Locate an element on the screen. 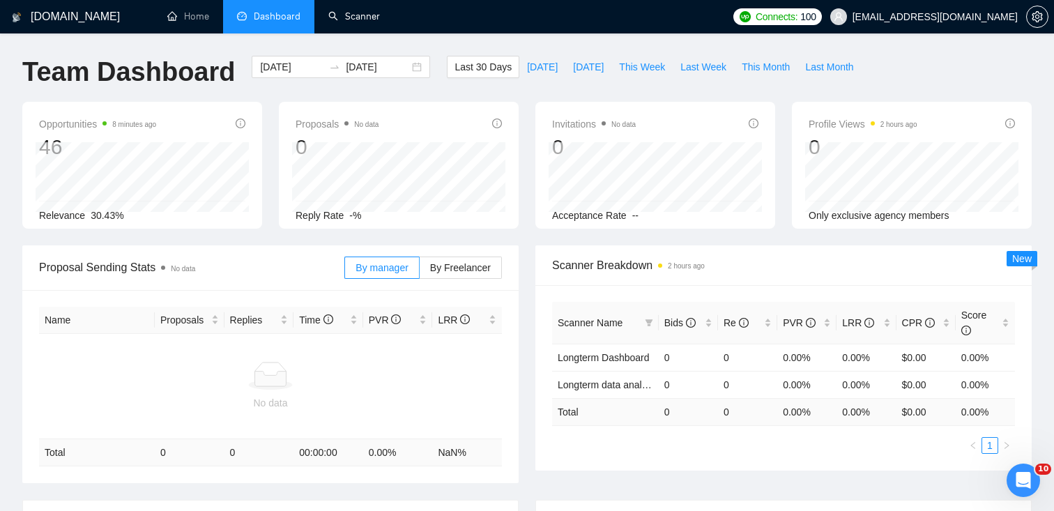  span: swap-right is located at coordinates (334, 67).